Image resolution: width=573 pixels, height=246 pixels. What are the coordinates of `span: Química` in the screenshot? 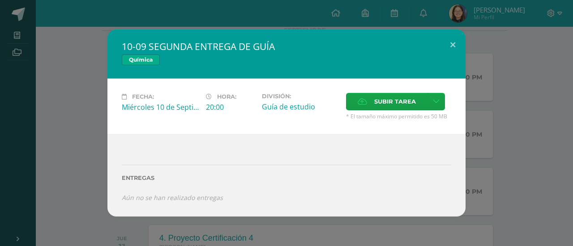 It's located at (140, 60).